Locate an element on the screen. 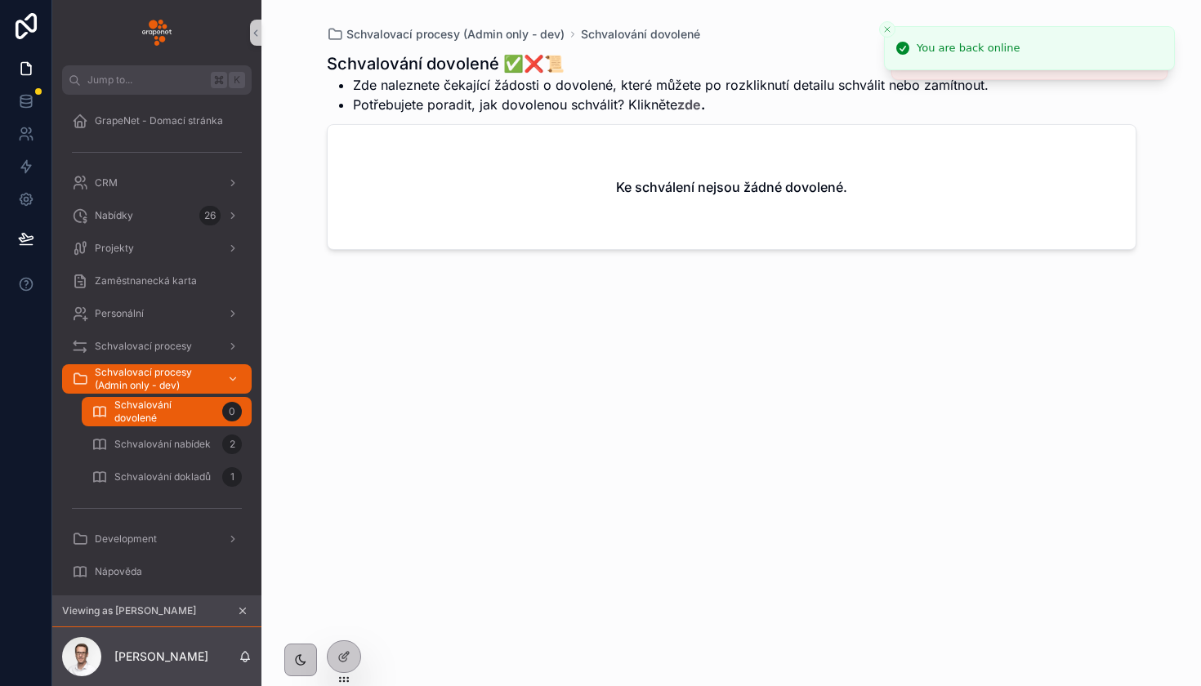 This screenshot has height=686, width=1201. span: Zaměstnanecká karta is located at coordinates (145, 281).